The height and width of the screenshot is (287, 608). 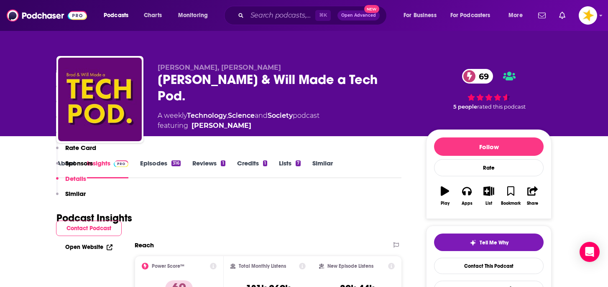 I want to click on span: ⌘ K, so click(x=323, y=15).